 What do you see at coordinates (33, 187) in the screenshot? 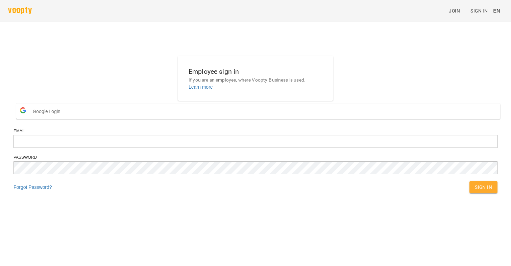
I see `a: Forgot Password?` at bounding box center [33, 187].